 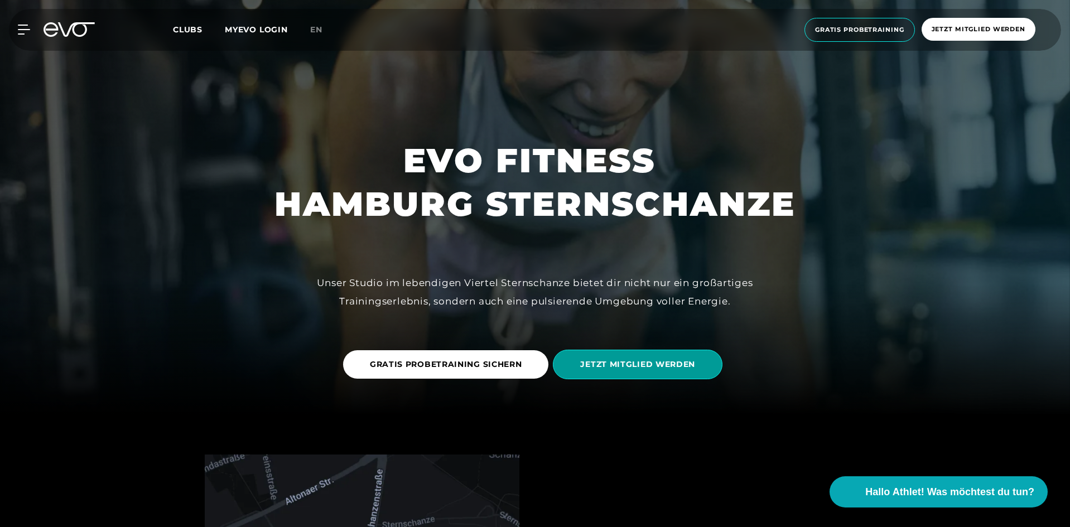 I want to click on a: Clubs, so click(x=199, y=29).